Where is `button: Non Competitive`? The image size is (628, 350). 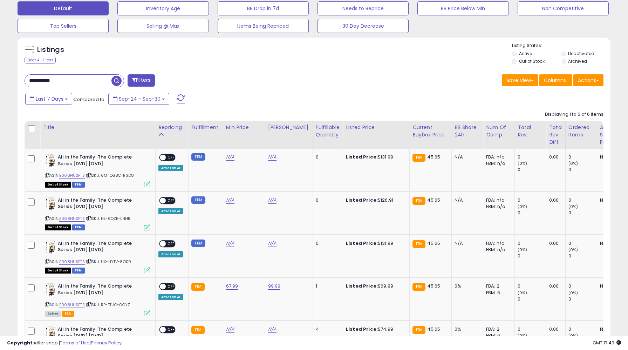 button: Non Competitive is located at coordinates (563, 8).